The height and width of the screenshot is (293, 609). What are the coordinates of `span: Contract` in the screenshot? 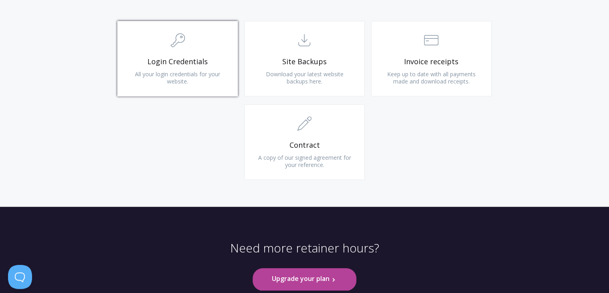 It's located at (305, 145).